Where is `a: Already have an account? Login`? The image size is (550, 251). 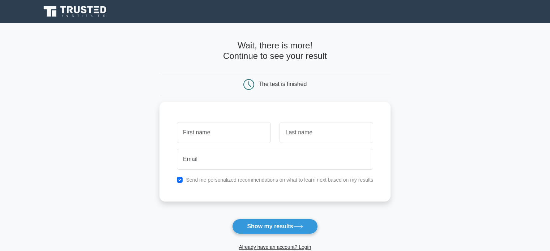 a: Already have an account? Login is located at coordinates (275, 247).